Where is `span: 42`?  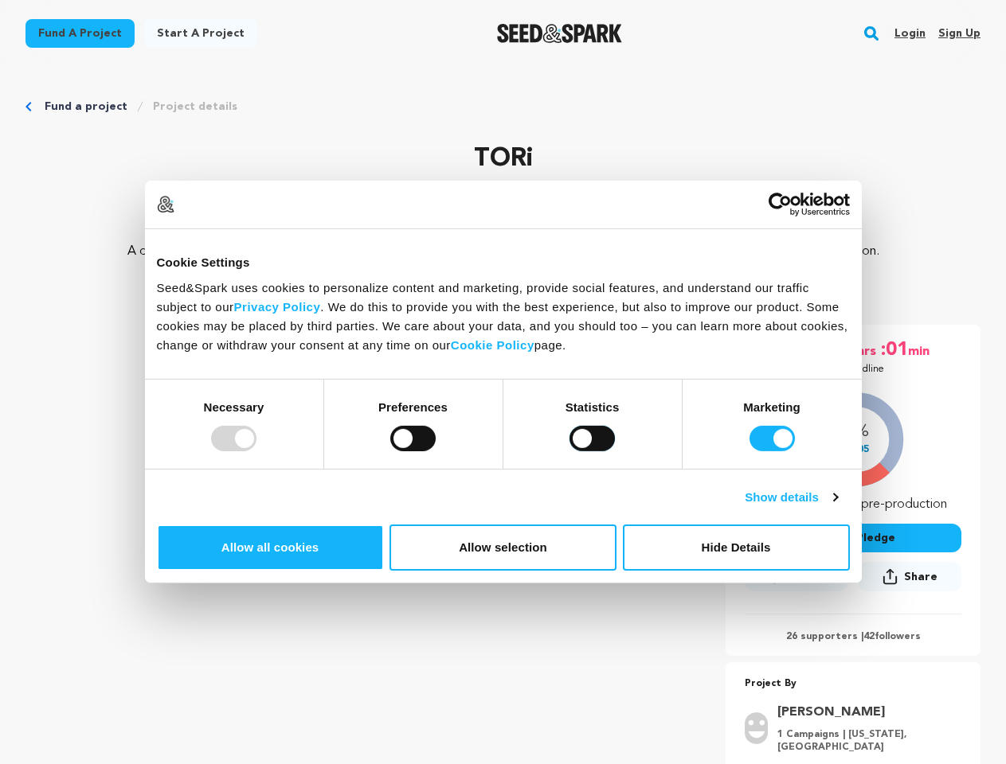 span: 42 is located at coordinates (869, 637).